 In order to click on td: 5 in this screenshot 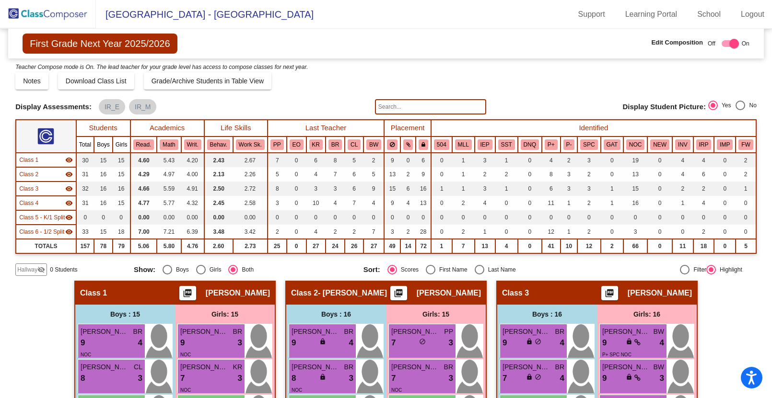, I will do `click(277, 175)`.